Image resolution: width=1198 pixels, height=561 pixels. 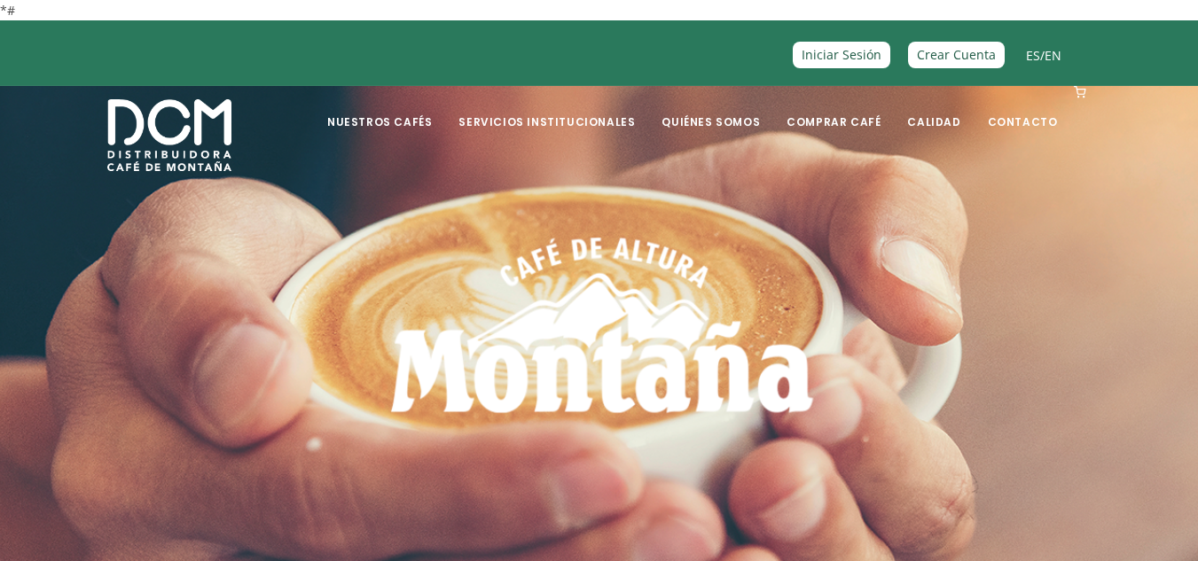 I want to click on a: Nuestros Cafés, so click(x=379, y=108).